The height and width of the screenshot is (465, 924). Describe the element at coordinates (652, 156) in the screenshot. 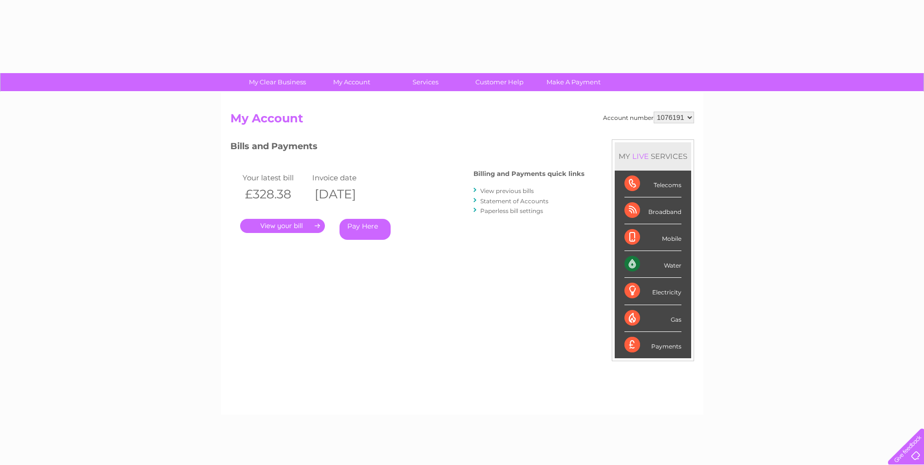

I see `div: MY SERVICES` at that location.